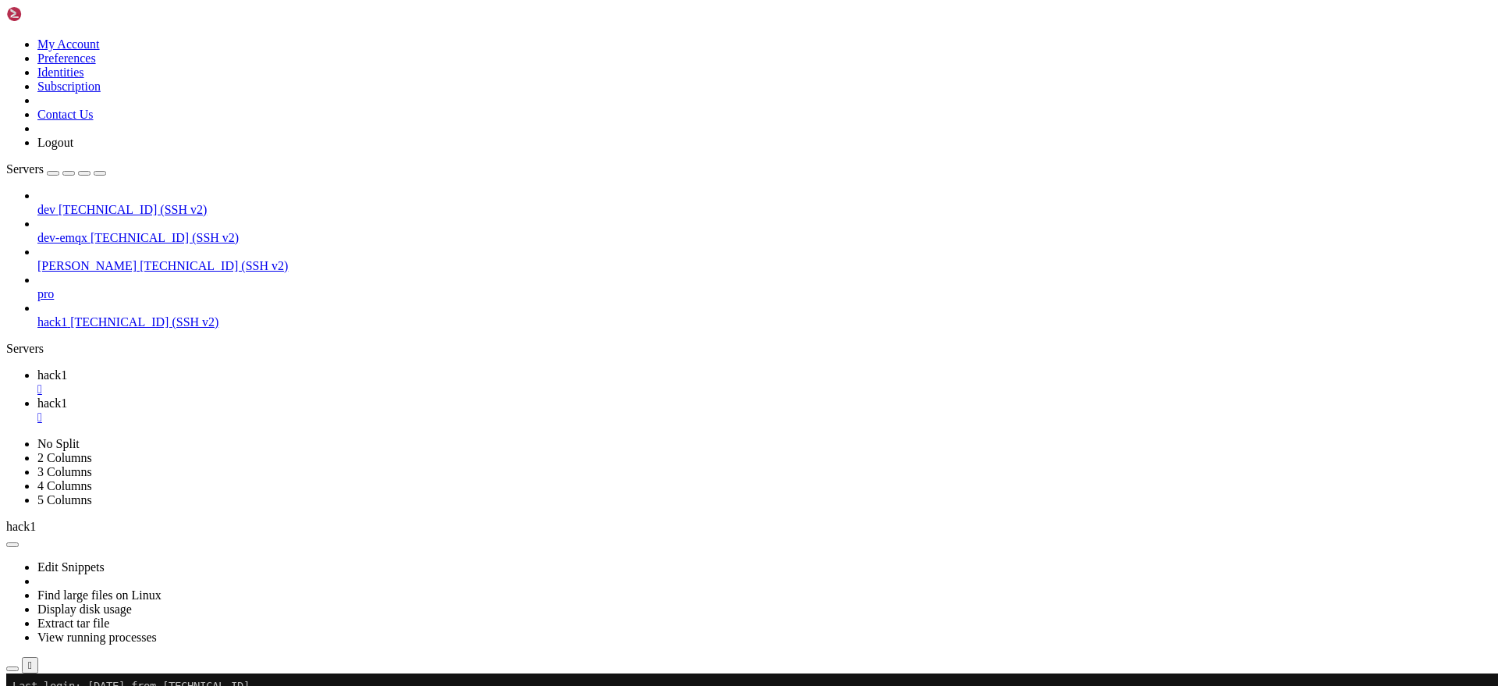 Image resolution: width=1498 pixels, height=686 pixels. What do you see at coordinates (650, 38) in the screenshot?
I see `x-row: Python 3.6.8` at bounding box center [650, 38].